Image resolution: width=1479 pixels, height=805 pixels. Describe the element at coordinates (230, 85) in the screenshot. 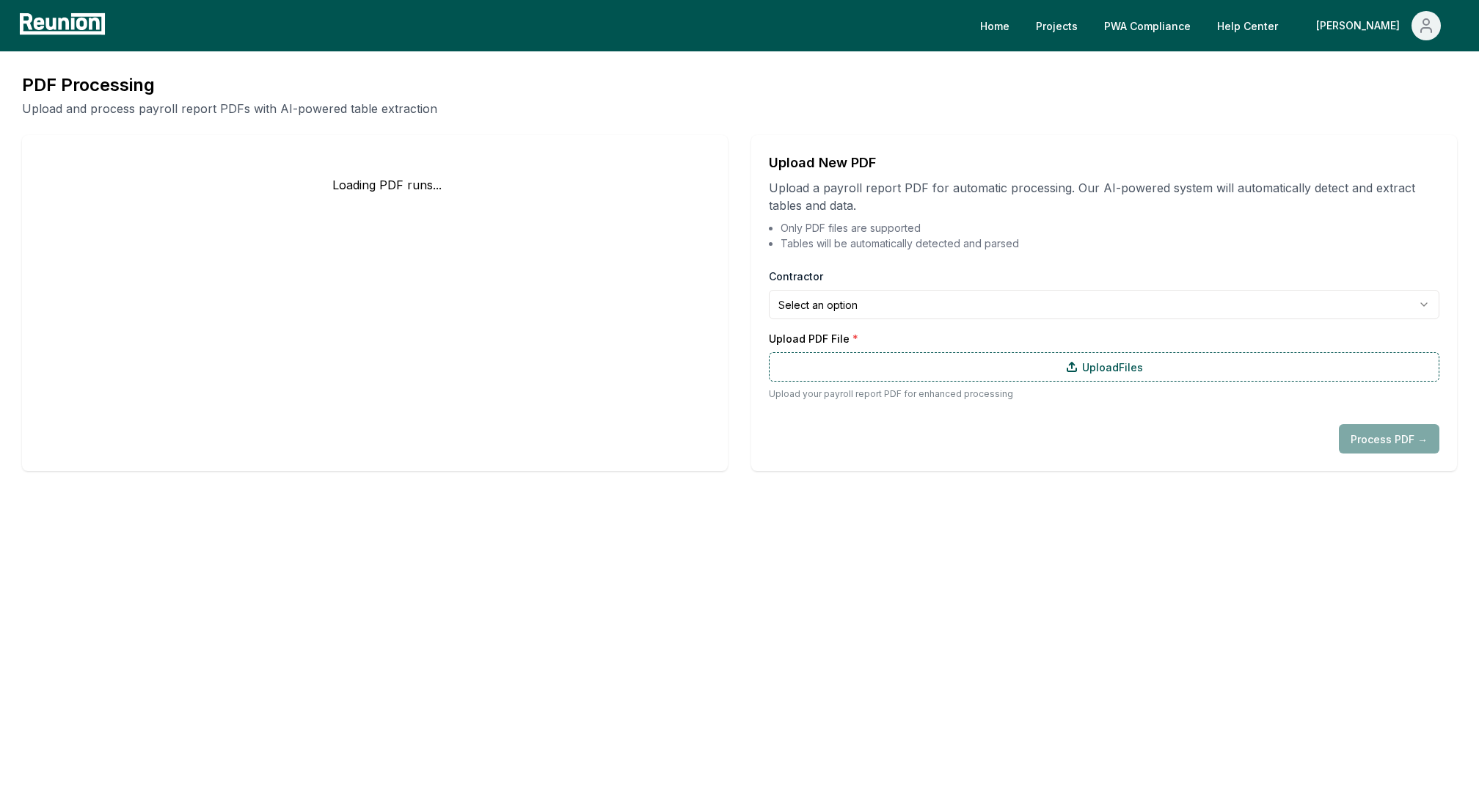

I see `h1: PDF Processing` at that location.